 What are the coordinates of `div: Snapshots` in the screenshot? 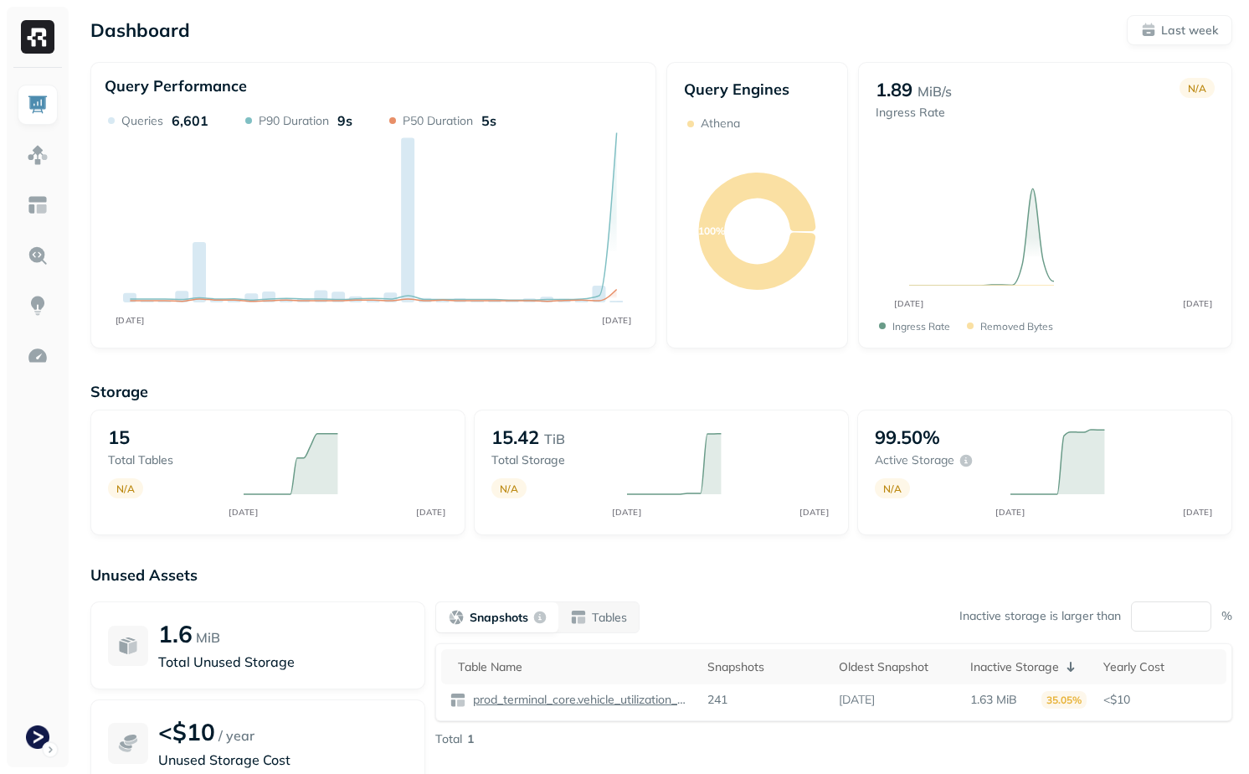 It's located at (764, 666).